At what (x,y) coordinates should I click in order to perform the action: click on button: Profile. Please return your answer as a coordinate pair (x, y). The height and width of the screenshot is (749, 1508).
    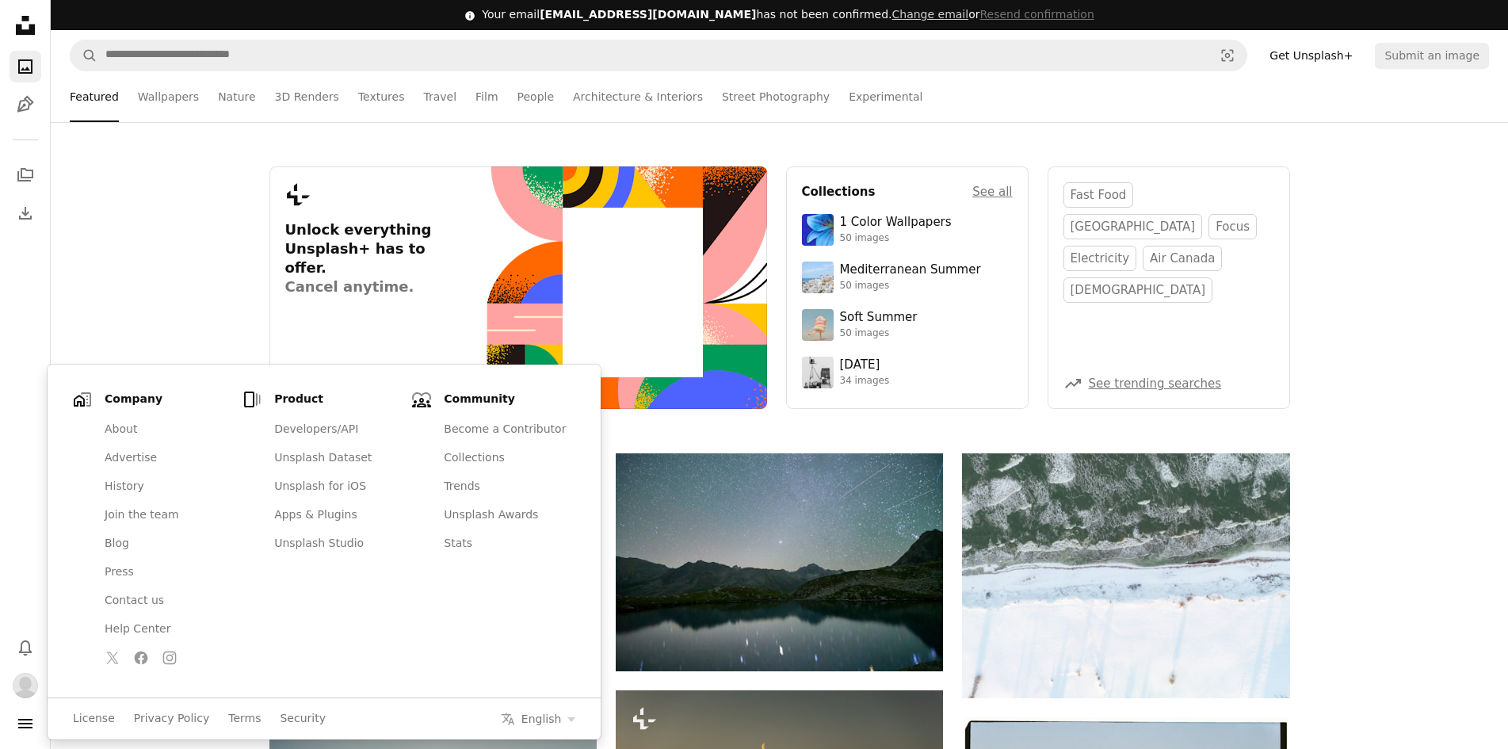
    Looking at the image, I should click on (25, 686).